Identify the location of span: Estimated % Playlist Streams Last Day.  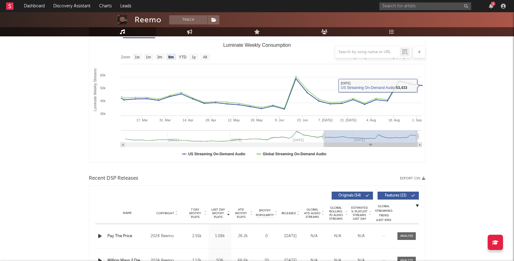
(359, 213).